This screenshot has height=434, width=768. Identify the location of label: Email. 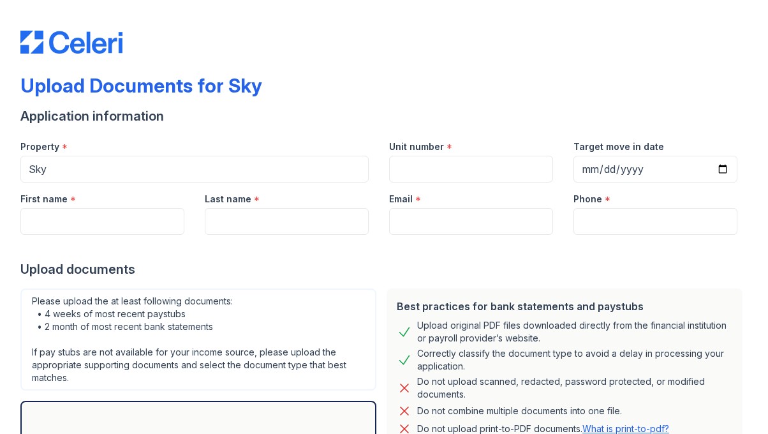
(401, 199).